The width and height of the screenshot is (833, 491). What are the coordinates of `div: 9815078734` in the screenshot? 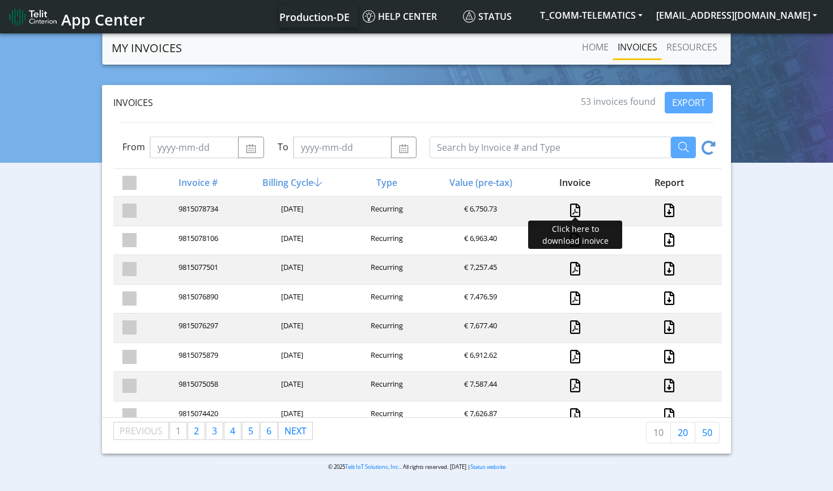 It's located at (197, 211).